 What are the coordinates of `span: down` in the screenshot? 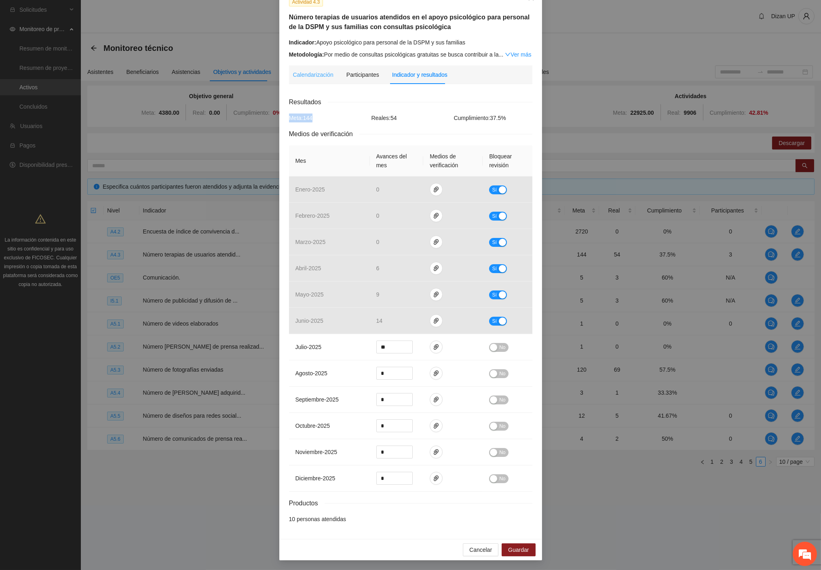 It's located at (508, 55).